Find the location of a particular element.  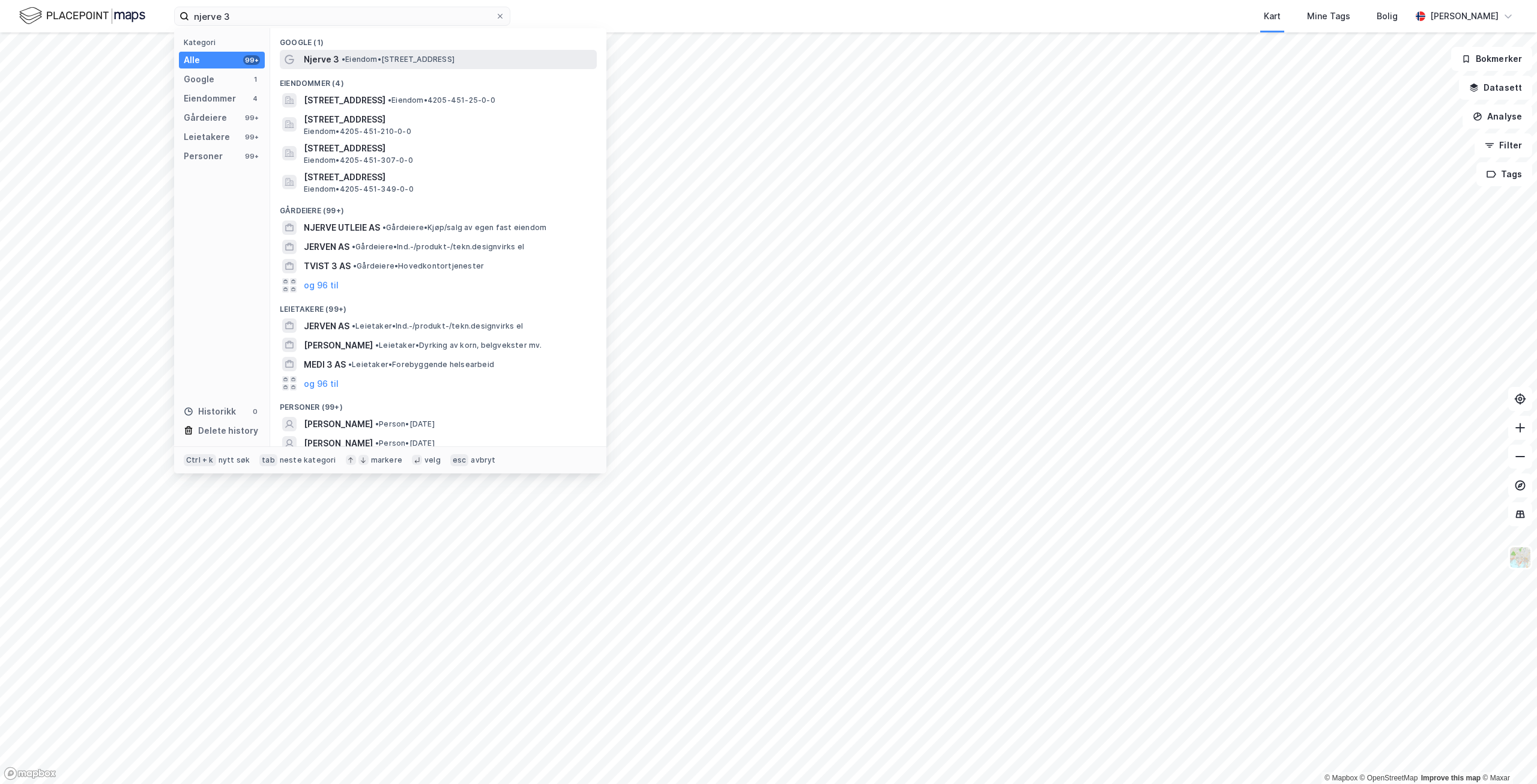

div: 1 is located at coordinates (255, 79).